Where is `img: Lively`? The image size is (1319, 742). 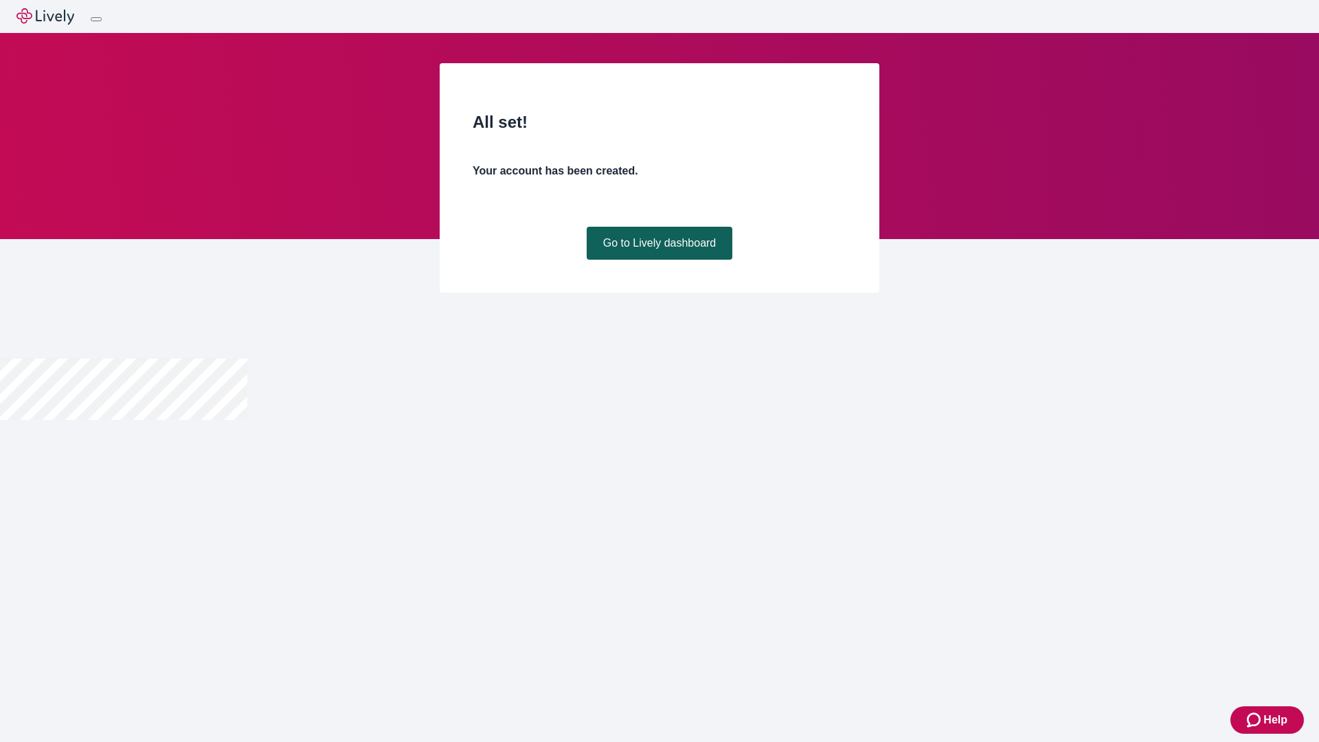
img: Lively is located at coordinates (45, 16).